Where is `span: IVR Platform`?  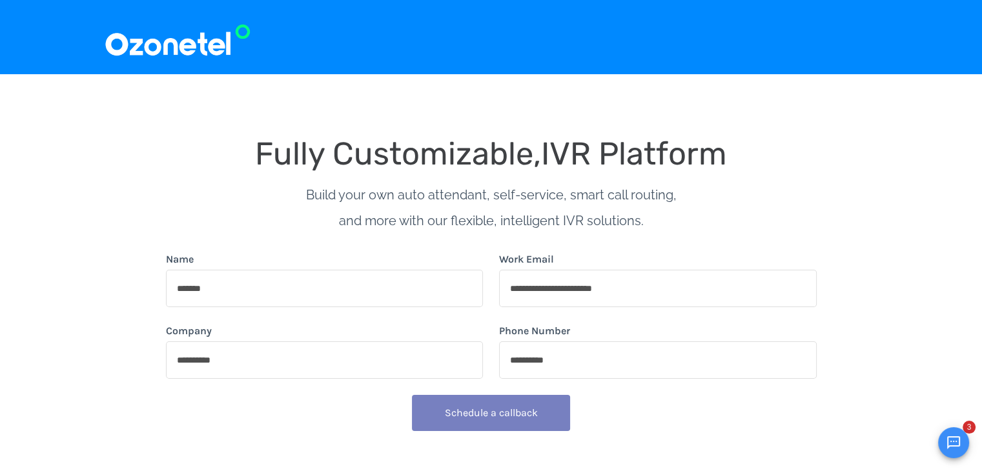 span: IVR Platform is located at coordinates (634, 154).